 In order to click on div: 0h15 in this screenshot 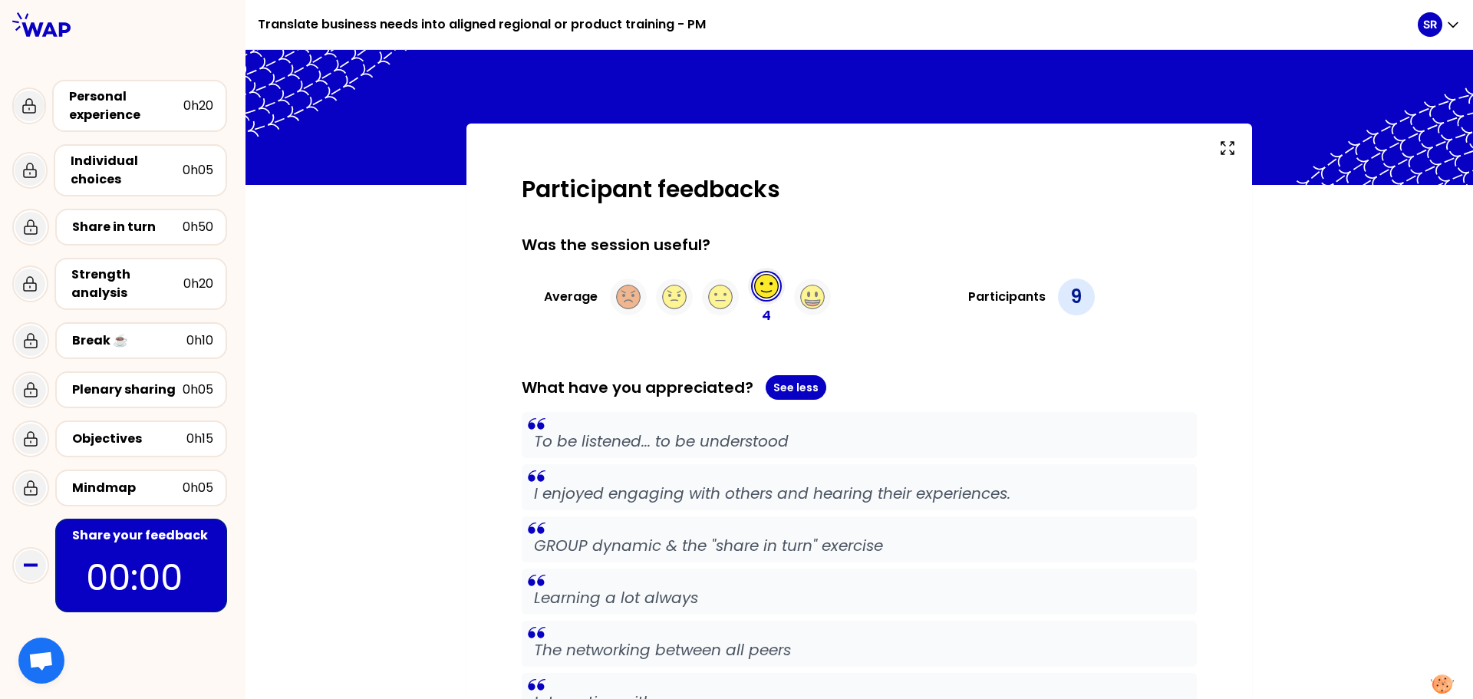, I will do `click(200, 439)`.